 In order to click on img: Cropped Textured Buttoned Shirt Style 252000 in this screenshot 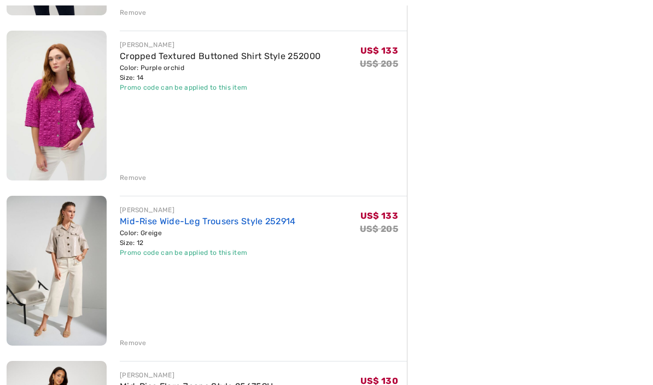, I will do `click(56, 106)`.